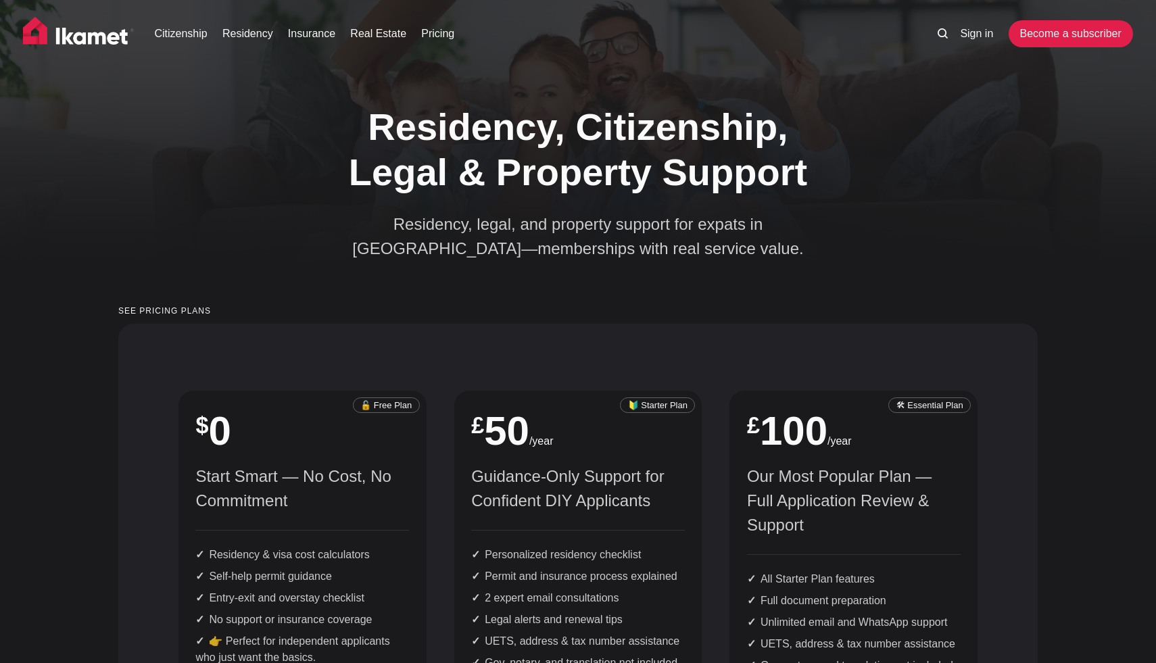 The image size is (1156, 663). I want to click on a: Insurance, so click(312, 34).